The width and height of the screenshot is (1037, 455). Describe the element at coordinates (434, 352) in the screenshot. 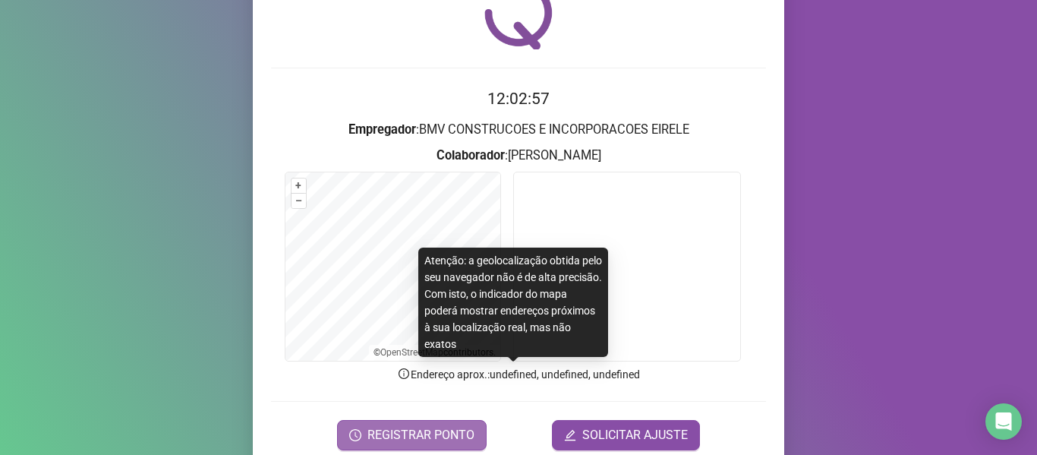

I see `li: © contributors.` at that location.